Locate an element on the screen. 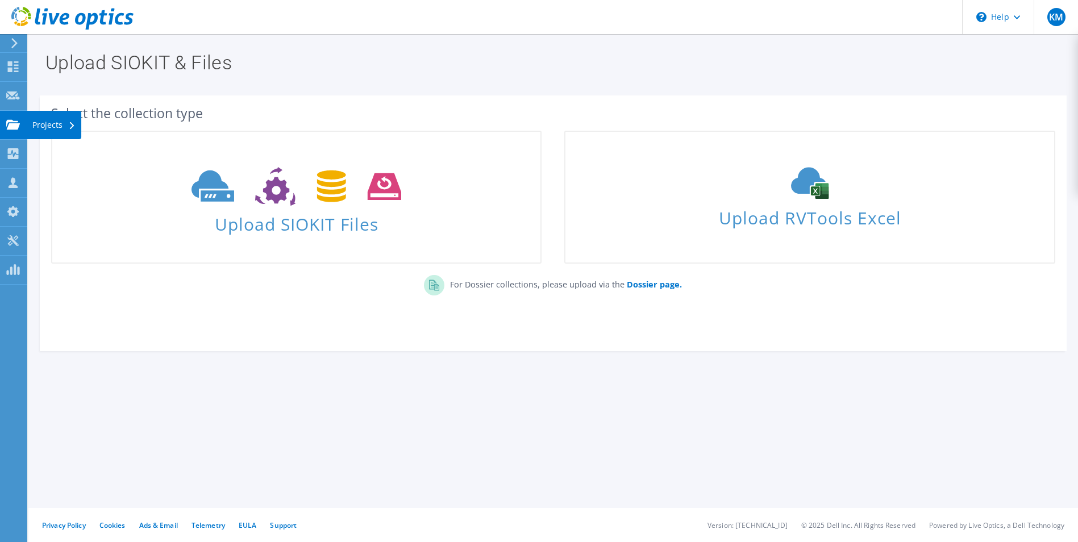  h1: Upload SIOKIT & Files is located at coordinates (550, 63).